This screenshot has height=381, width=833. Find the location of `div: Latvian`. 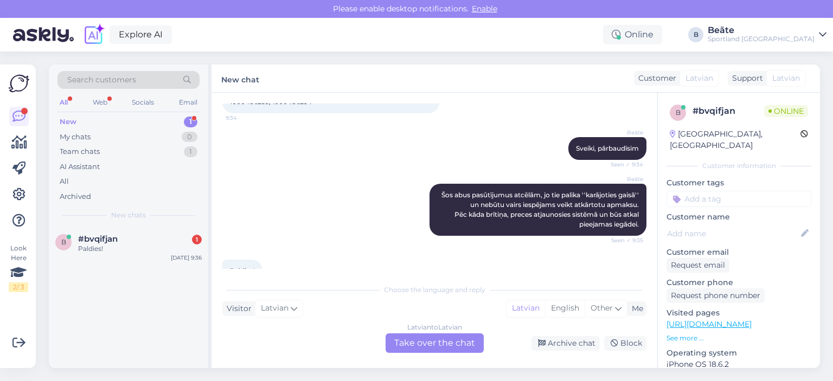

div: Latvian is located at coordinates (525, 308).